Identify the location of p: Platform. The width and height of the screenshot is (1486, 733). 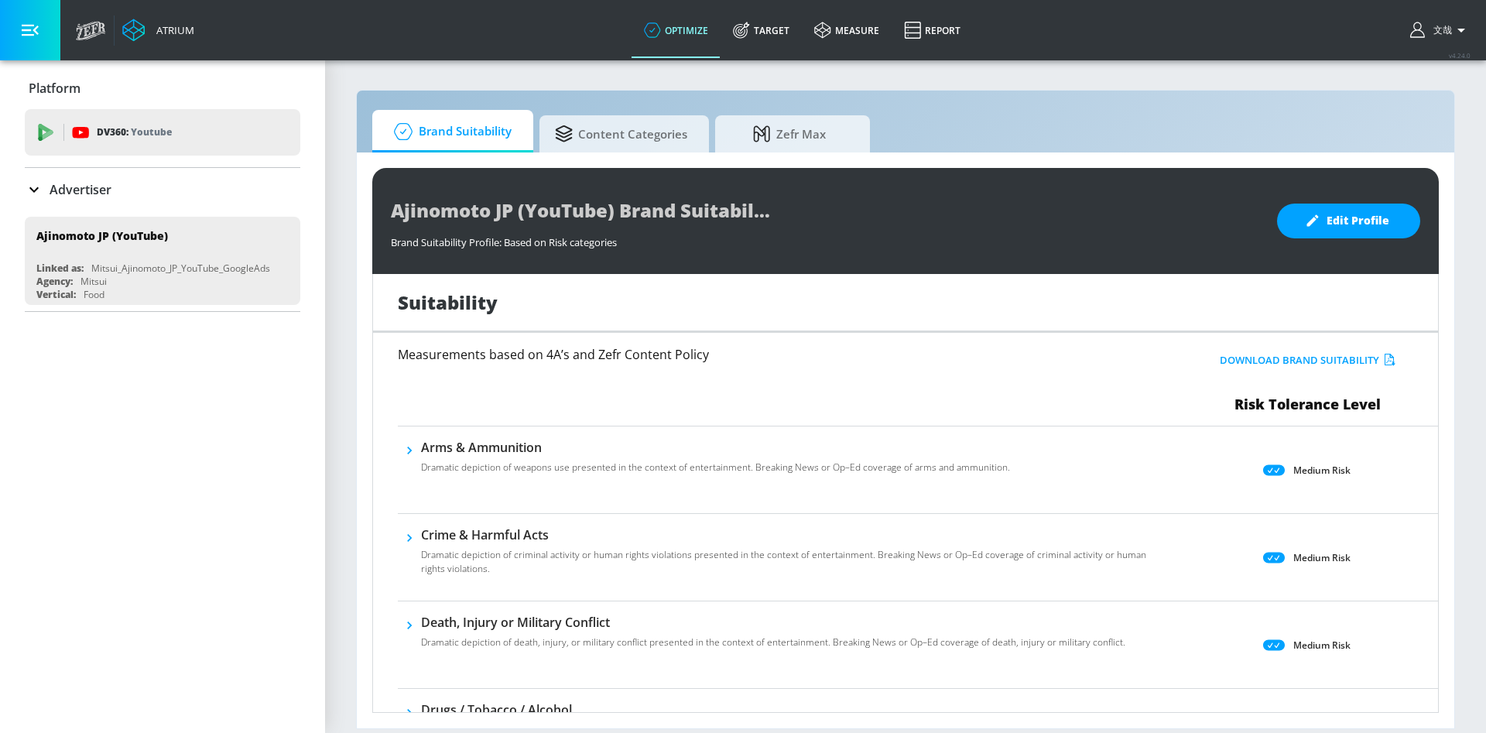
(54, 88).